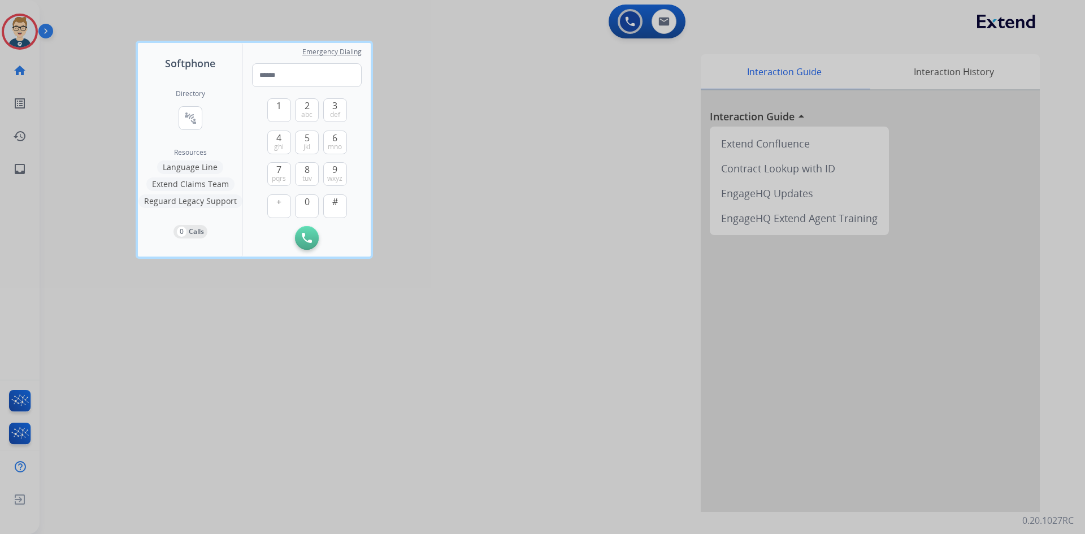 This screenshot has width=1085, height=534. I want to click on p: 0.20.1027RC, so click(1047, 520).